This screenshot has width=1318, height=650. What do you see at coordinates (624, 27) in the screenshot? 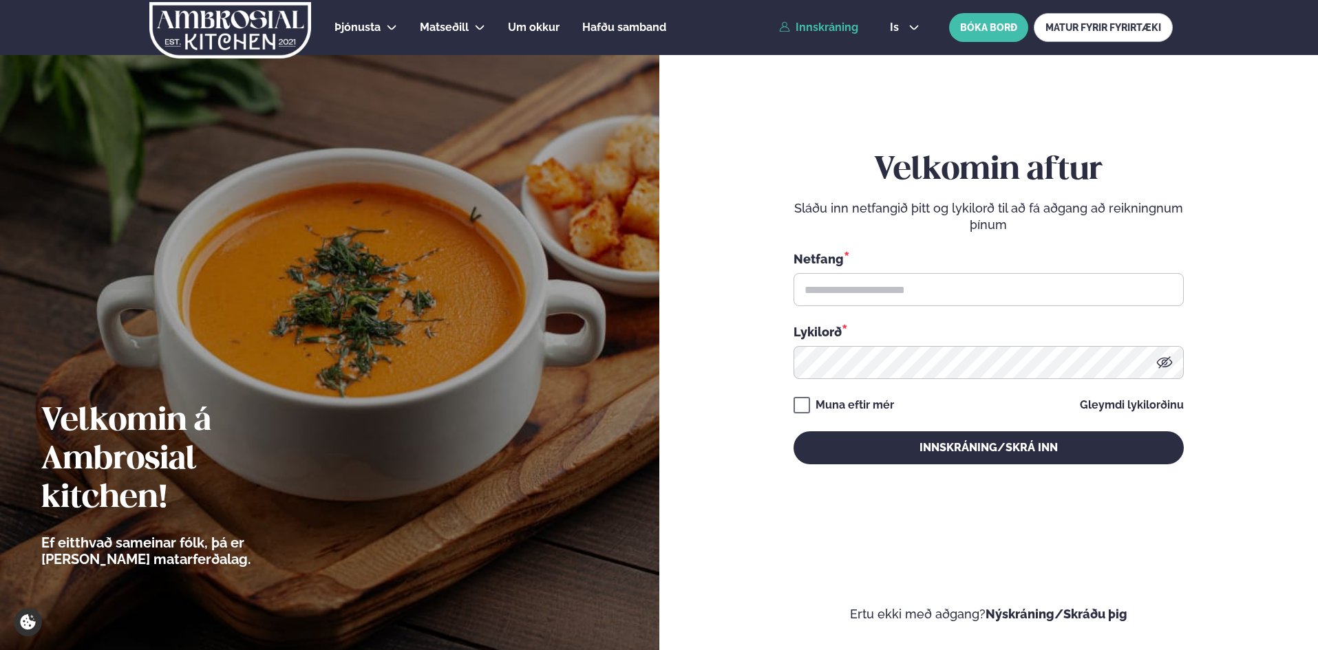
I see `span: Hafðu samband` at bounding box center [624, 27].